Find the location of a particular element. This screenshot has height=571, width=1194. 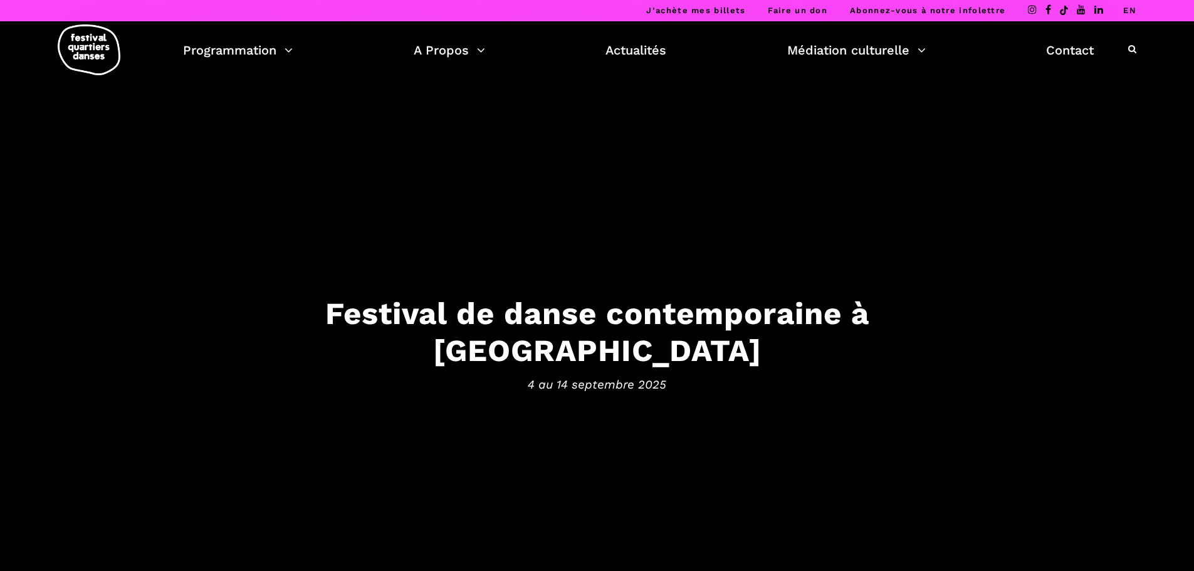

a: Actualités is located at coordinates (636, 50).